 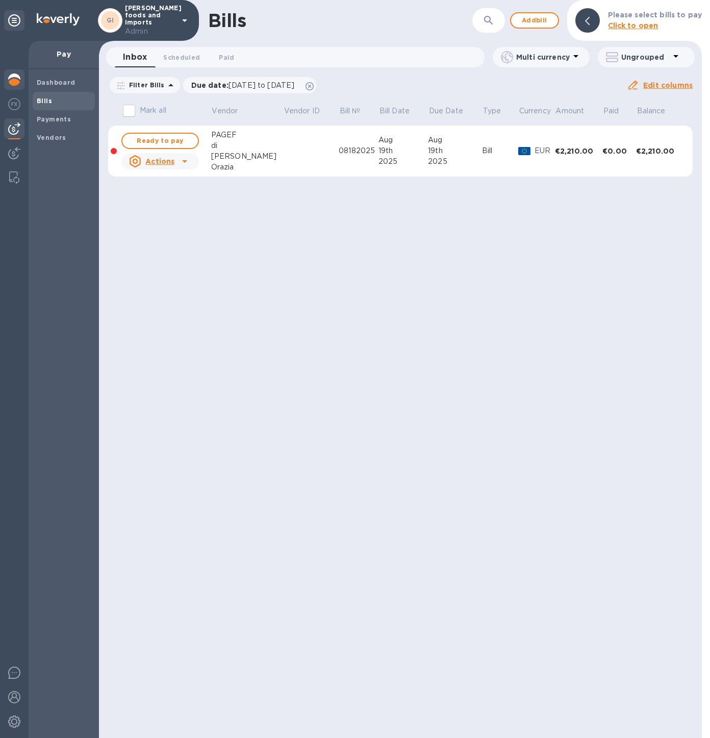 What do you see at coordinates (227, 20) in the screenshot?
I see `h1: Bills` at bounding box center [227, 20].